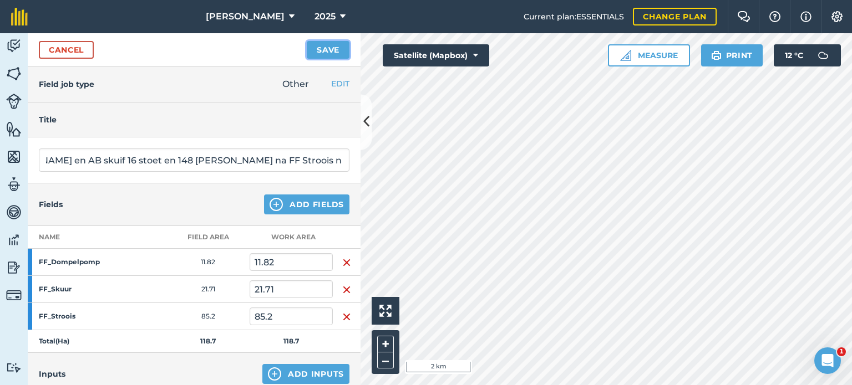 The image size is (852, 385). I want to click on strong: FF_Skuur, so click(82, 290).